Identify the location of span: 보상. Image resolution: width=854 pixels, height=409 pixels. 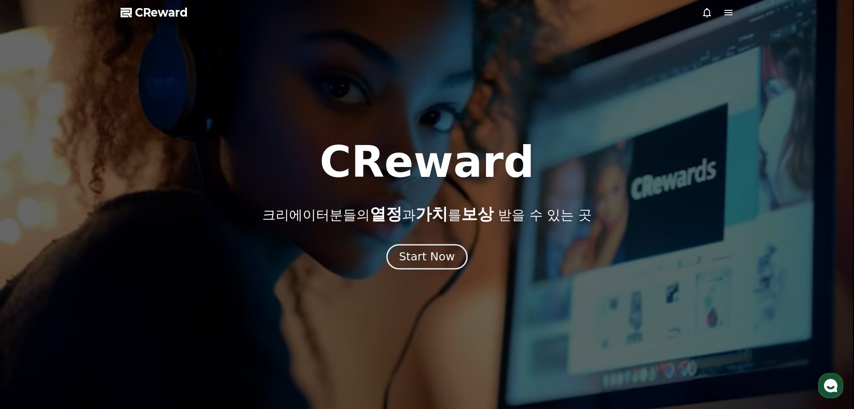
(478, 213).